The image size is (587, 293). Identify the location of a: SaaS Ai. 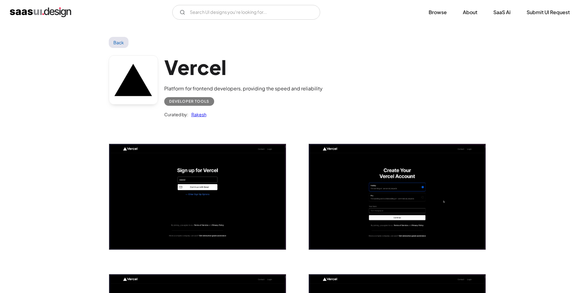
(502, 12).